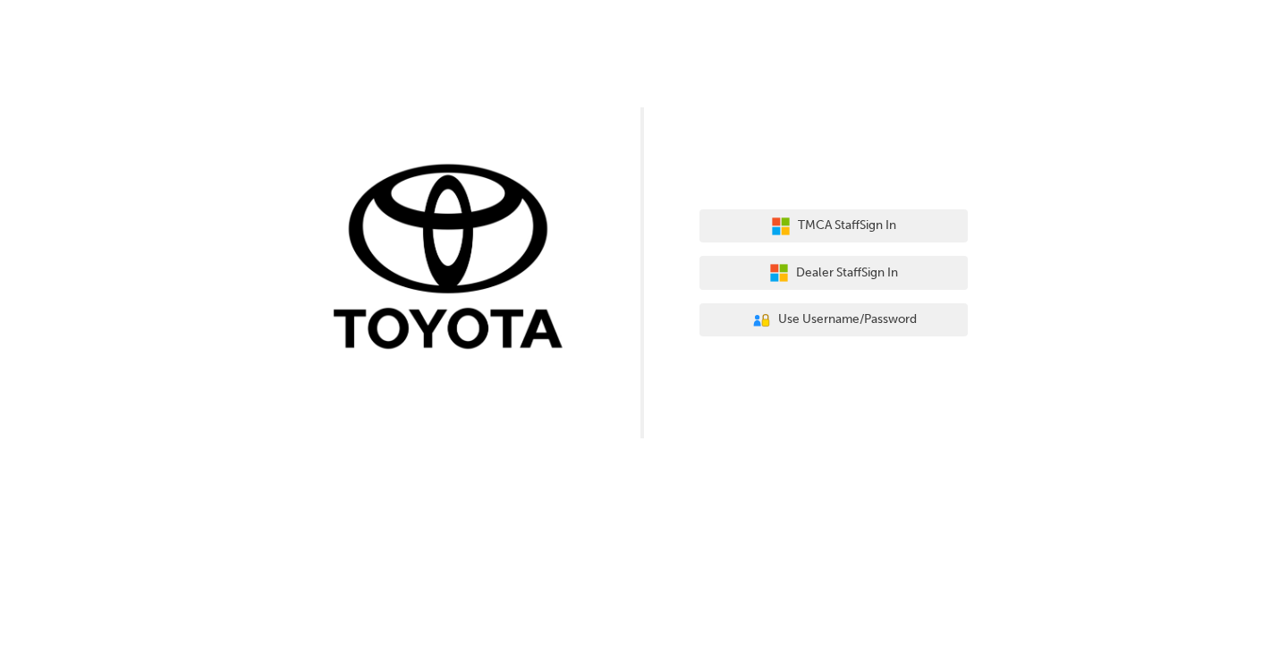 The width and height of the screenshot is (1288, 654). What do you see at coordinates (847, 225) in the screenshot?
I see `span: TMCA Staff Sign In` at bounding box center [847, 225].